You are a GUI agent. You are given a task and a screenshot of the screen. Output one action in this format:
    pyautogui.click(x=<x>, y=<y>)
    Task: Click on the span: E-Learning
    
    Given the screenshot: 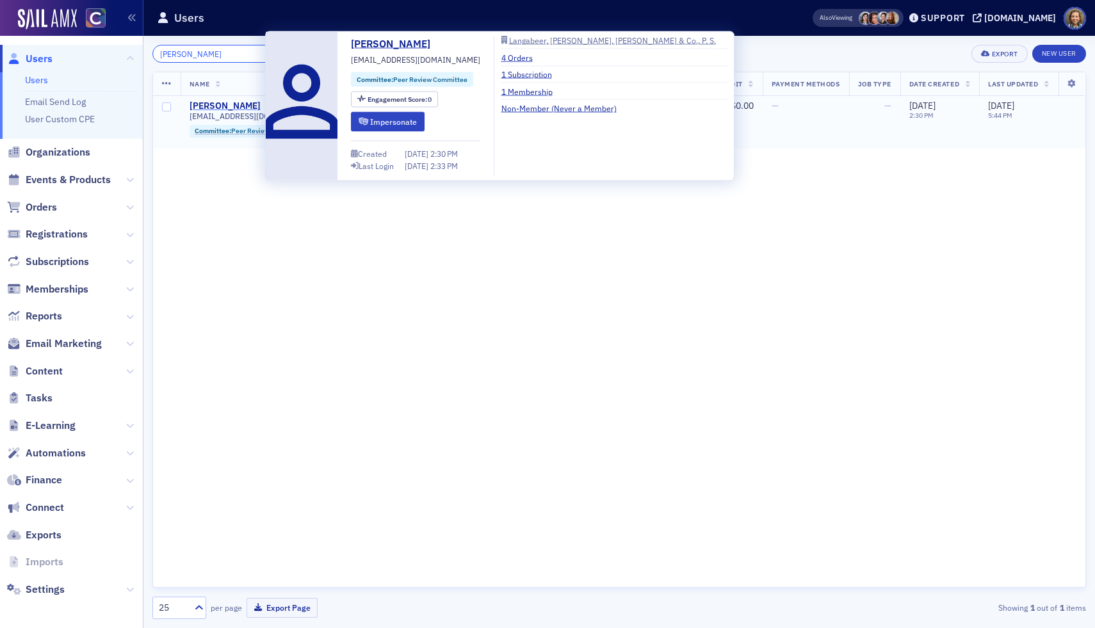 What is the action you would take?
    pyautogui.click(x=51, y=426)
    